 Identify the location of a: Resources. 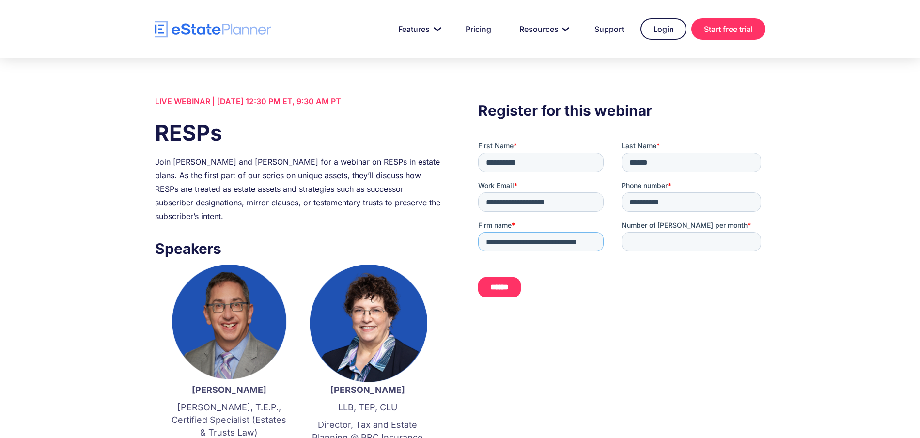
(543, 29).